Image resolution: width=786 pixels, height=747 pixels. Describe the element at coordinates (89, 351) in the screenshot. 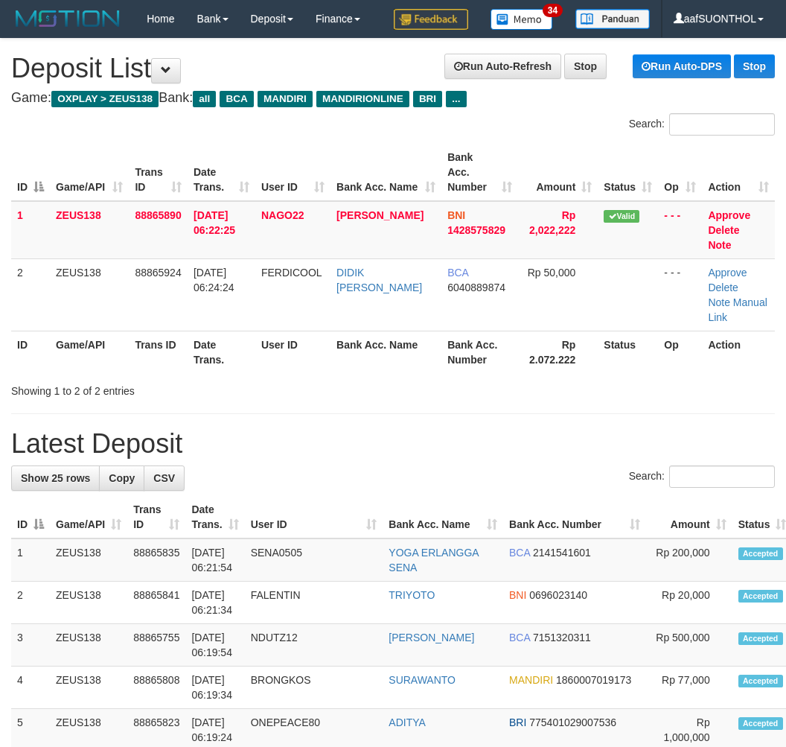

I see `th: Game/API` at that location.